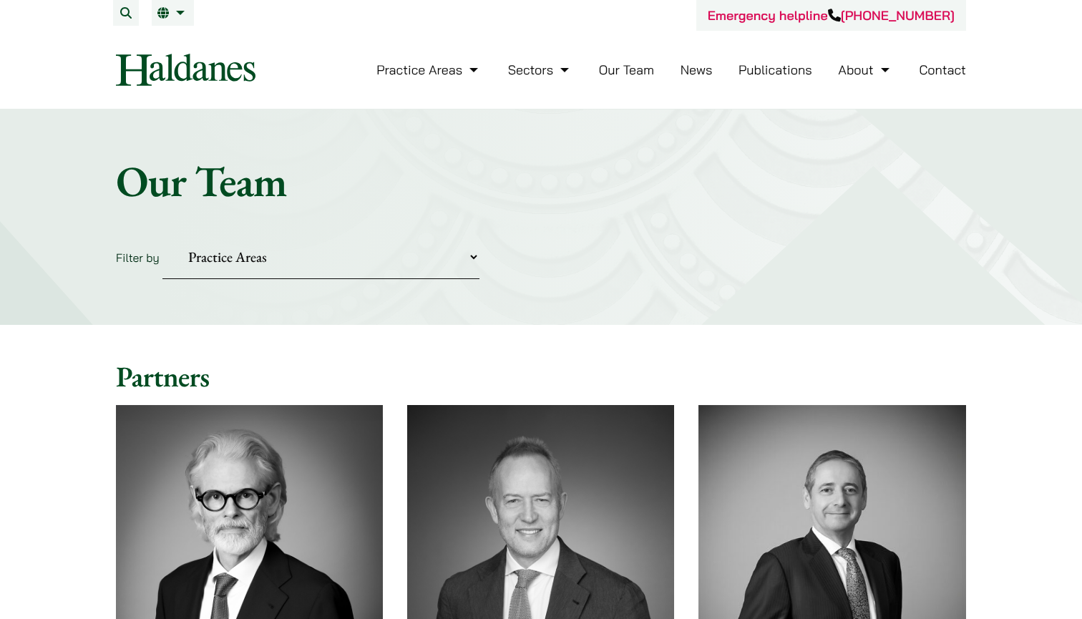 The width and height of the screenshot is (1082, 619). Describe the element at coordinates (429, 69) in the screenshot. I see `a: Practice Areas` at that location.